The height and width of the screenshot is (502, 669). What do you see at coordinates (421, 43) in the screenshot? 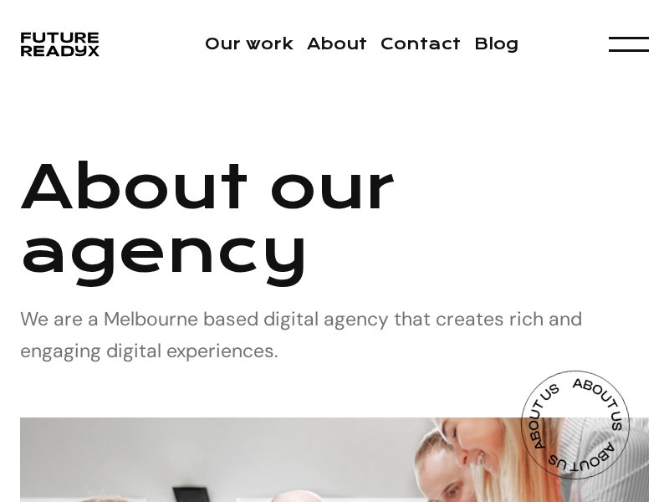
I see `a: Contact` at bounding box center [421, 43].